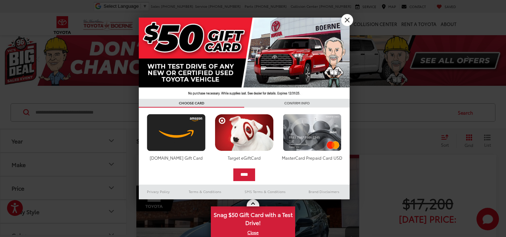 This screenshot has height=237, width=506. Describe the element at coordinates (253, 218) in the screenshot. I see `span: Snag $50 Gift Card with a Test Drive!` at that location.